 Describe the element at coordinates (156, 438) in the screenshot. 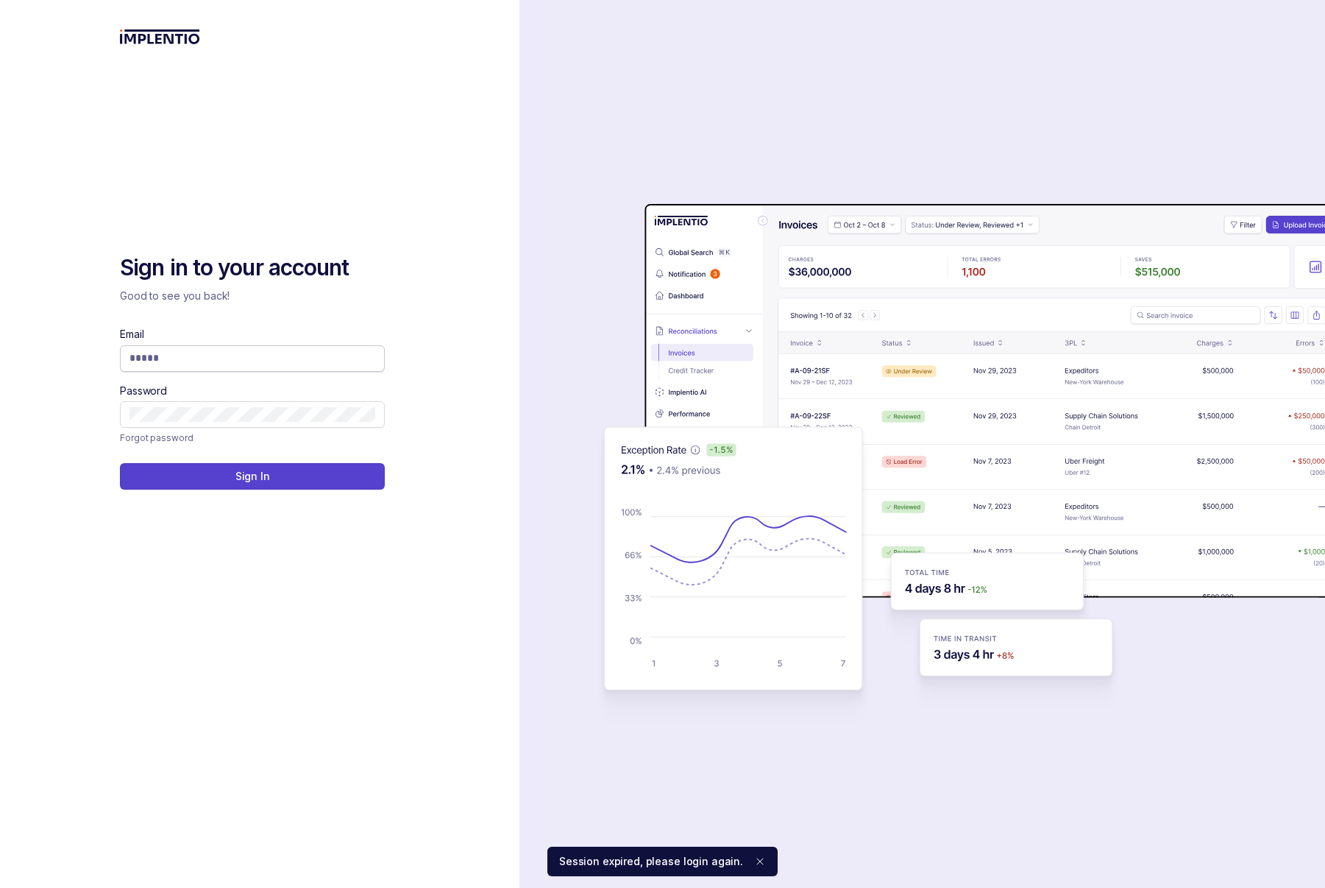

I see `a: Link Forgot password` at that location.